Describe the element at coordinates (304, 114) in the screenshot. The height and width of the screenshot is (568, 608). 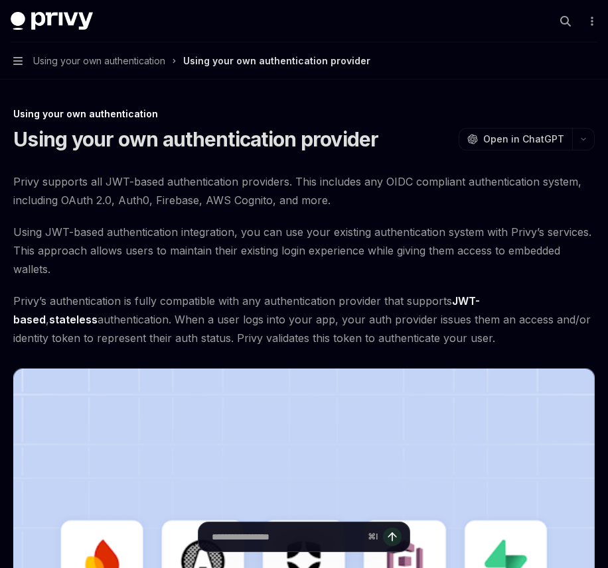
I see `div: Using your own authentication` at that location.